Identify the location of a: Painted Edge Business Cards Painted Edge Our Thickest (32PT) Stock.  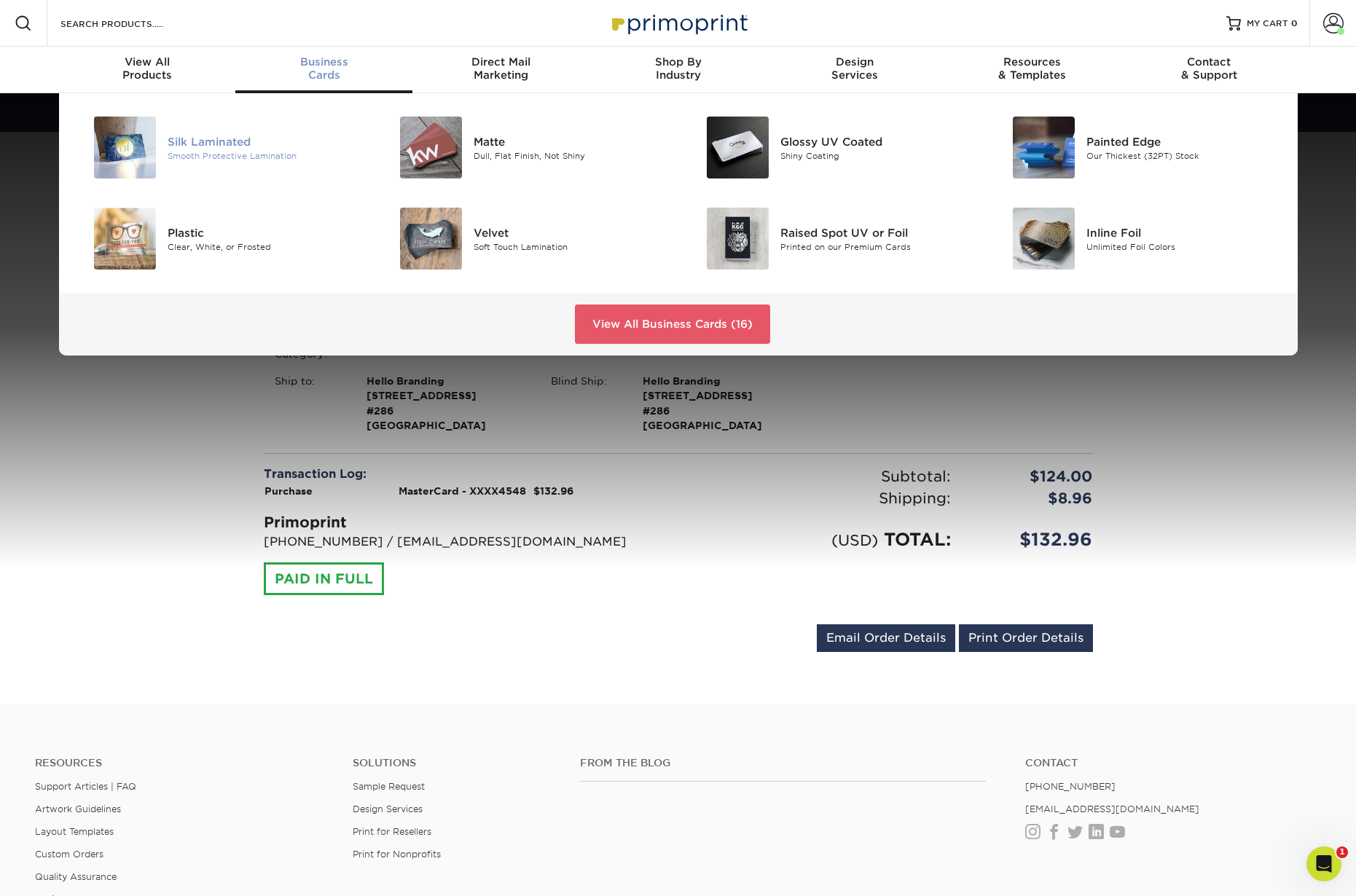
(1137, 148).